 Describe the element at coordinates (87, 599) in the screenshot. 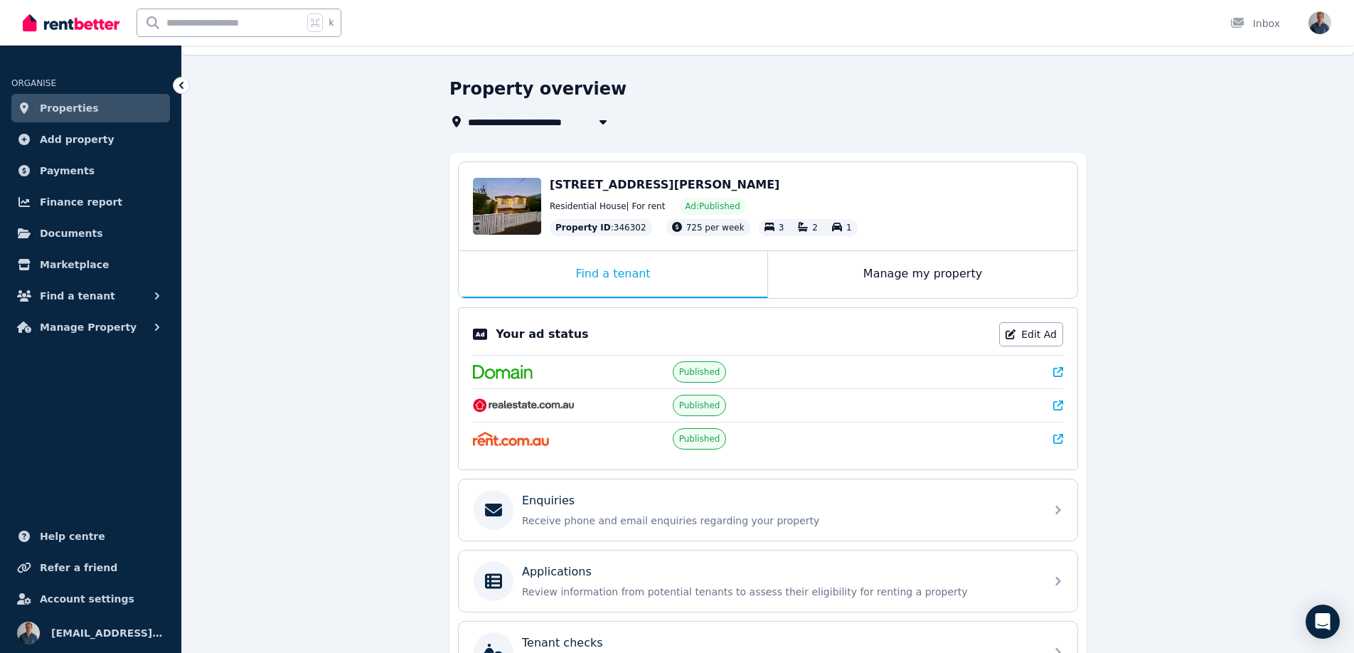

I see `span: Account settings` at that location.